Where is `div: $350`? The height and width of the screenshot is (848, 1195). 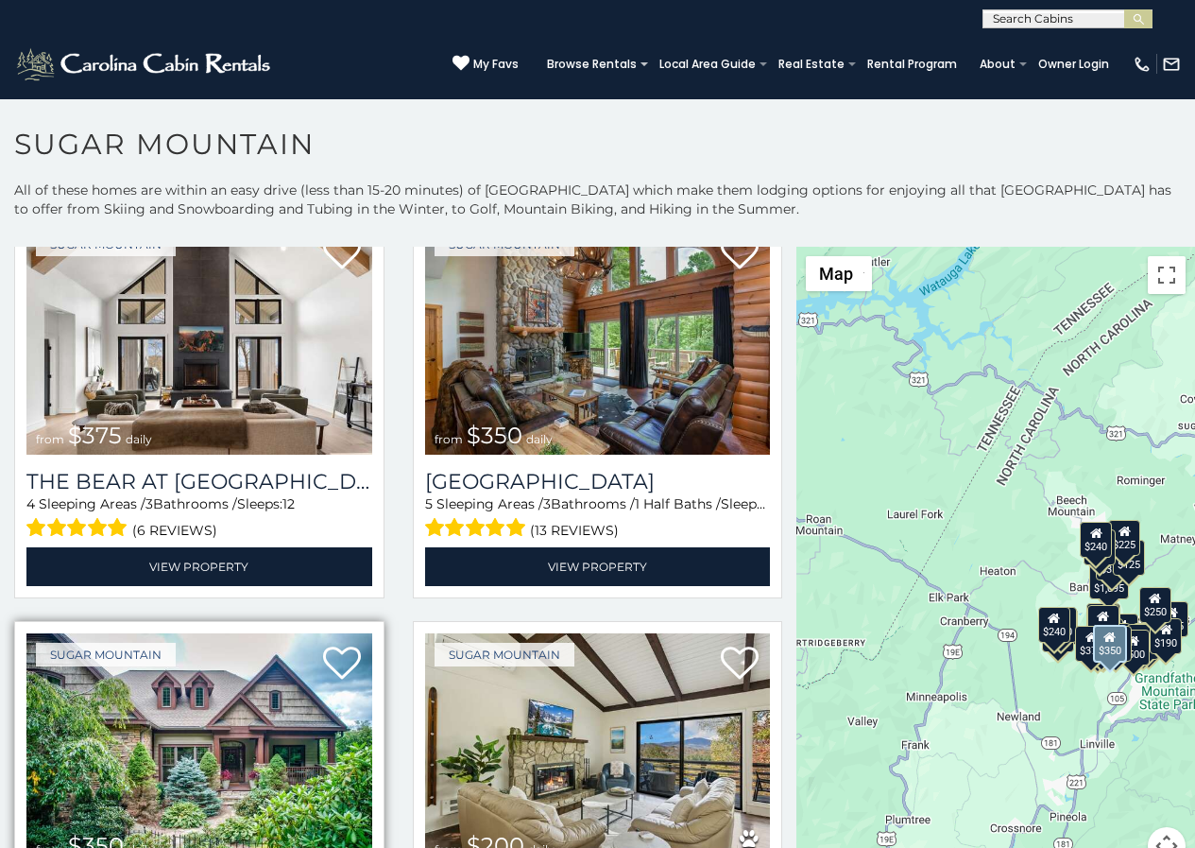 div: $350 is located at coordinates (1110, 644).